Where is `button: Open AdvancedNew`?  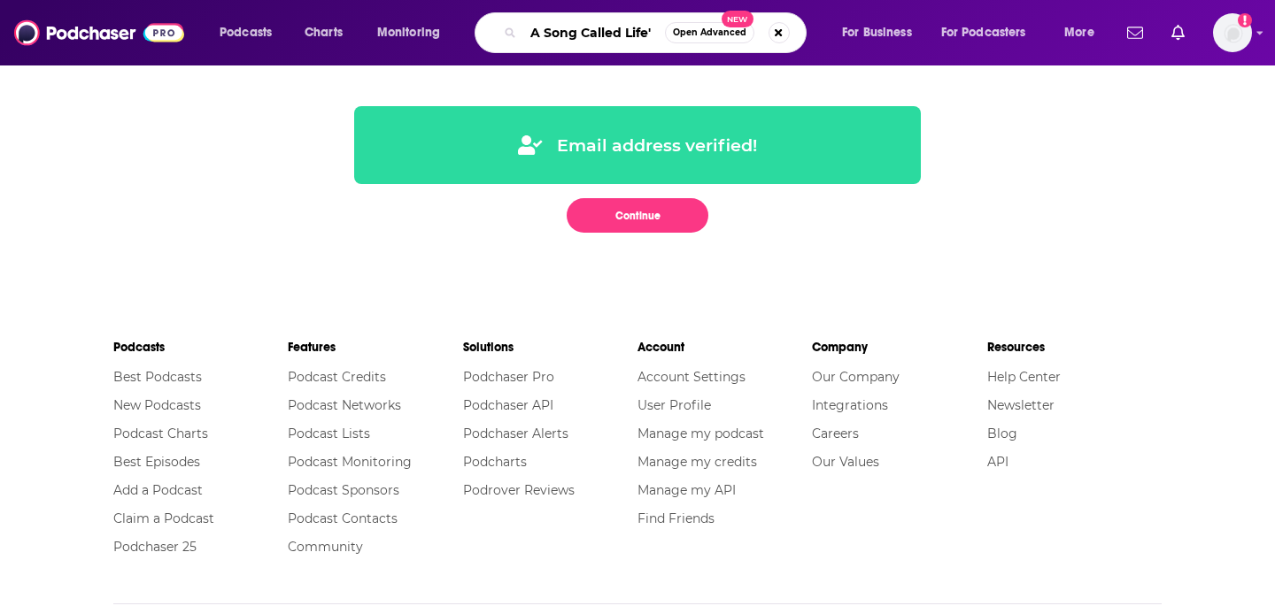 button: Open AdvancedNew is located at coordinates (709, 33).